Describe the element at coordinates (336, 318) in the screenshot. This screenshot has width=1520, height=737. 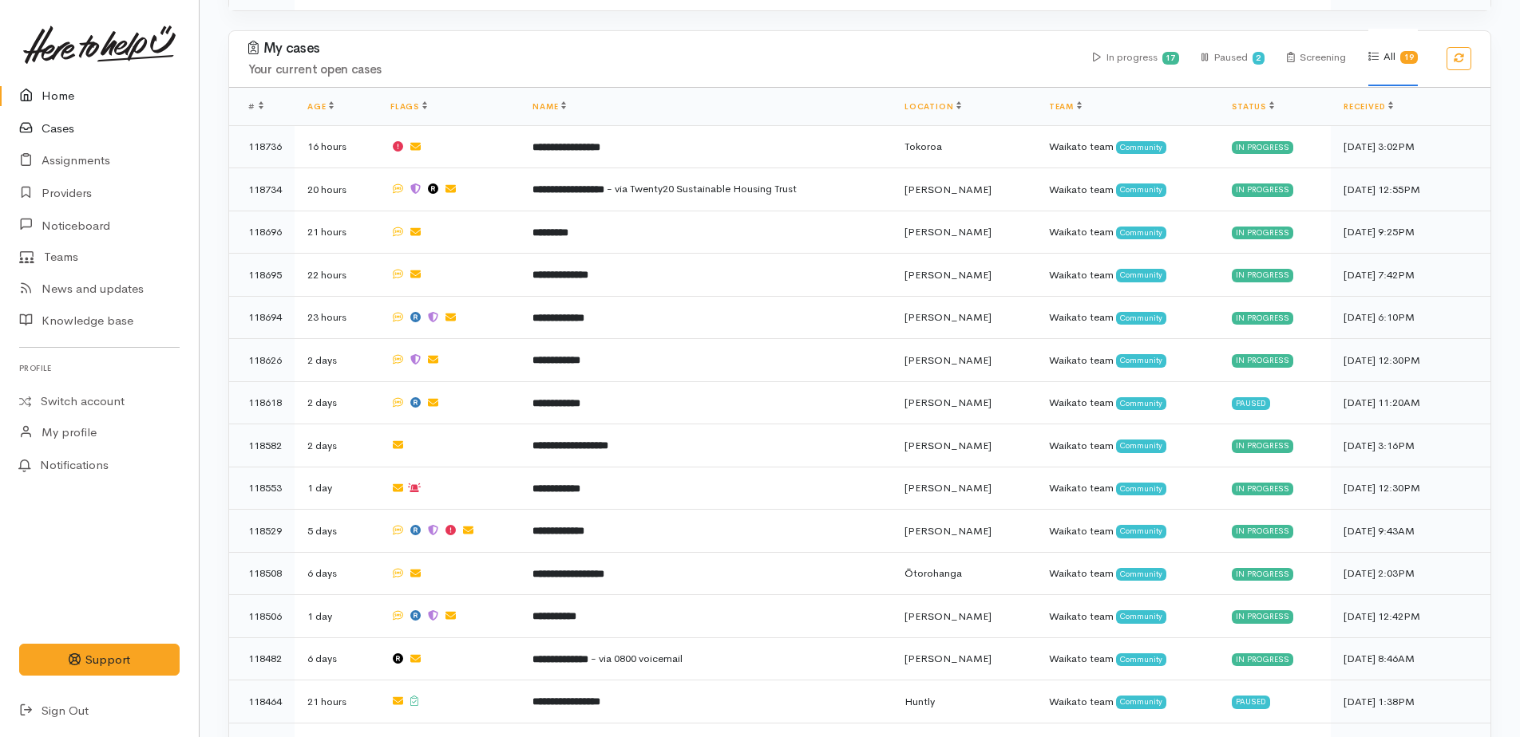
I see `td: 23 hours` at that location.